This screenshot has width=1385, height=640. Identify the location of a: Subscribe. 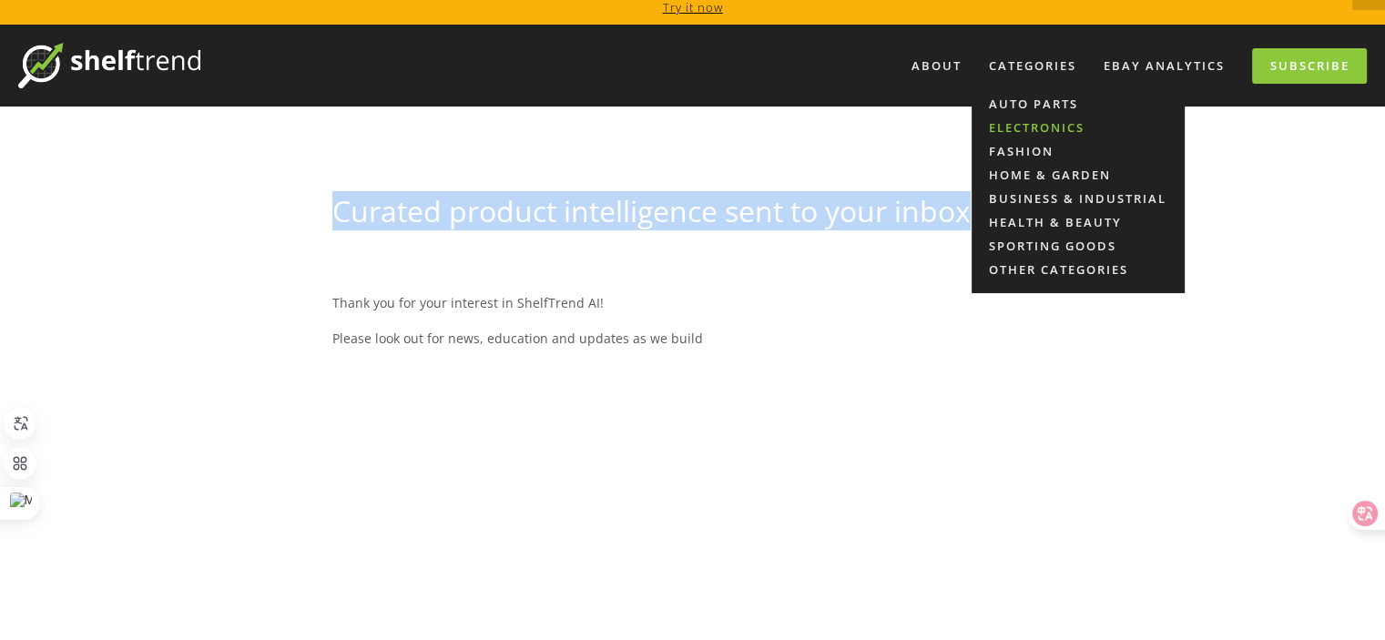
(1310, 66).